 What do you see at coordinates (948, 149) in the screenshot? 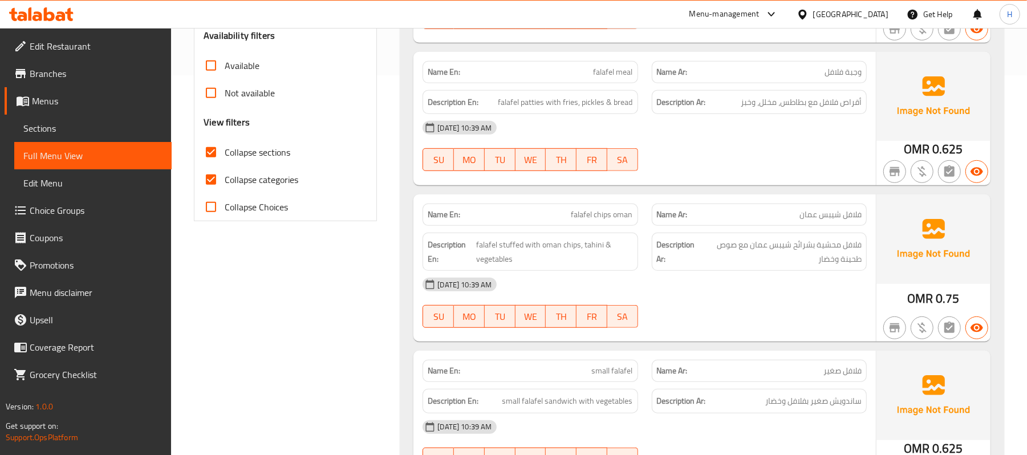
I see `span: 0.625` at bounding box center [948, 149].